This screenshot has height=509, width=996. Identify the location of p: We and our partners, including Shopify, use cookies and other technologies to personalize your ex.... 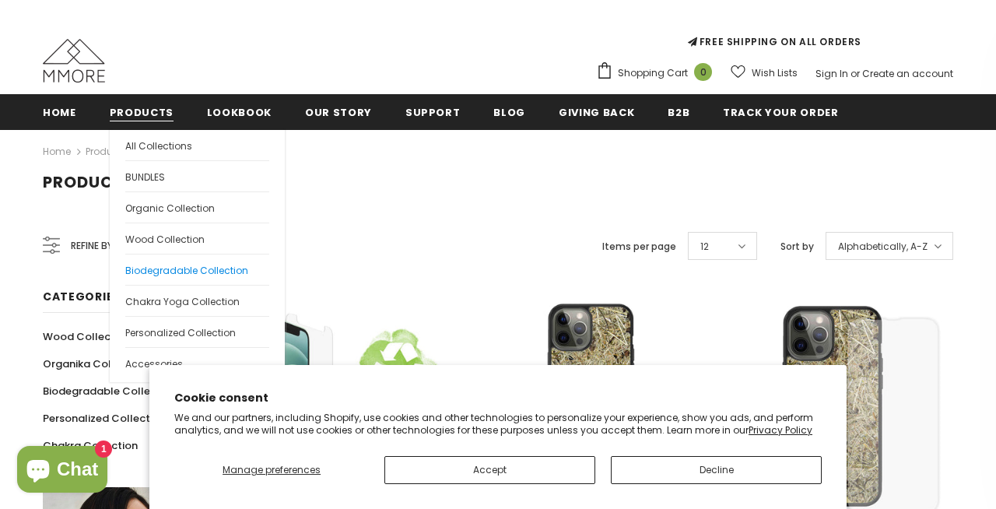
(498, 423).